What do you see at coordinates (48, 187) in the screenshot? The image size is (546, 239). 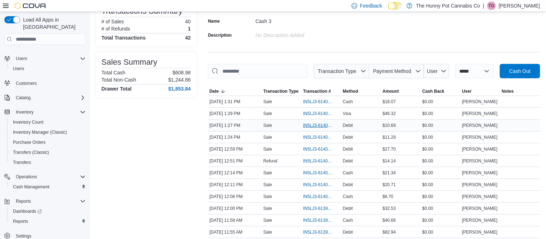 I see `button: Cash Management` at bounding box center [48, 187].